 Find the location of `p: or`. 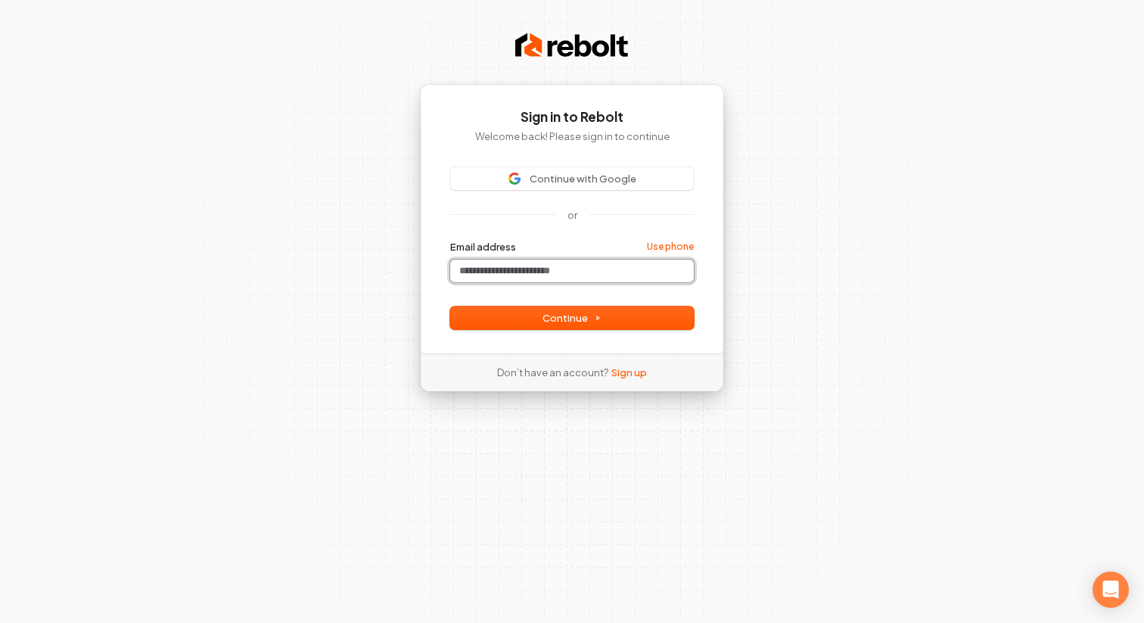

p: or is located at coordinates (572, 215).